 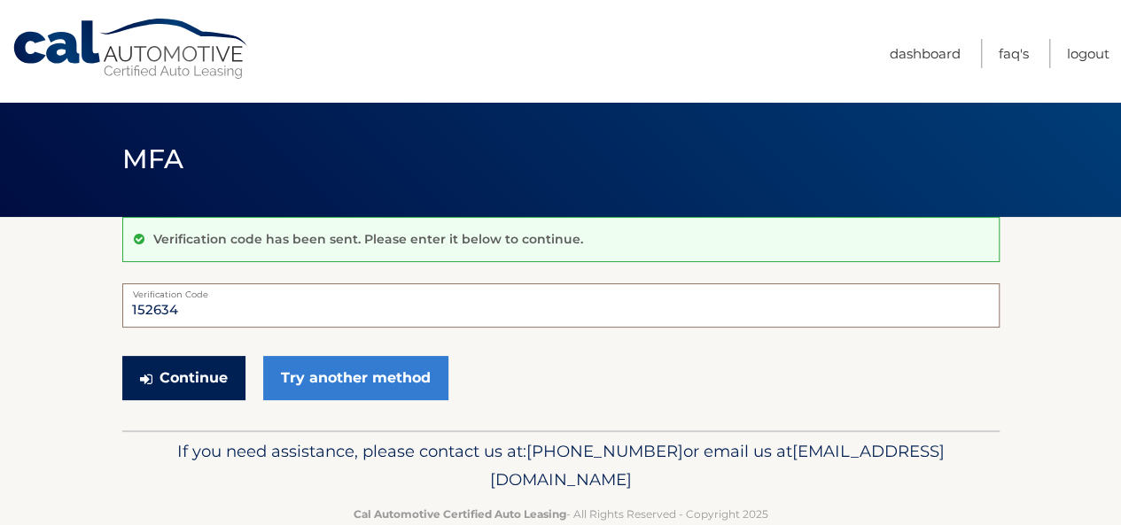 I want to click on a: Logout, so click(x=1088, y=53).